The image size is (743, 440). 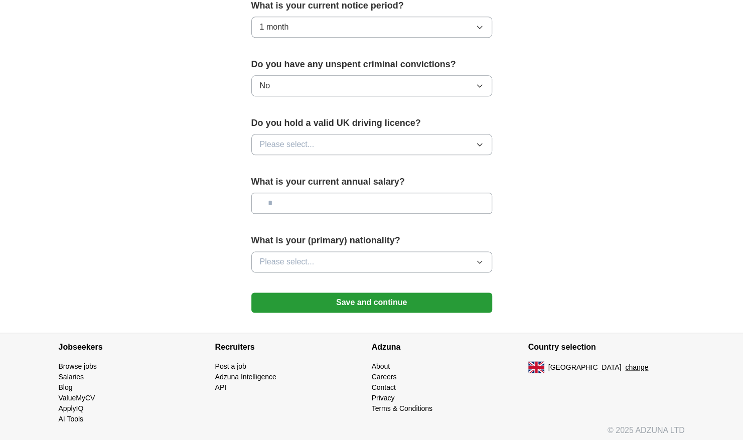 I want to click on span: 1 month, so click(x=275, y=27).